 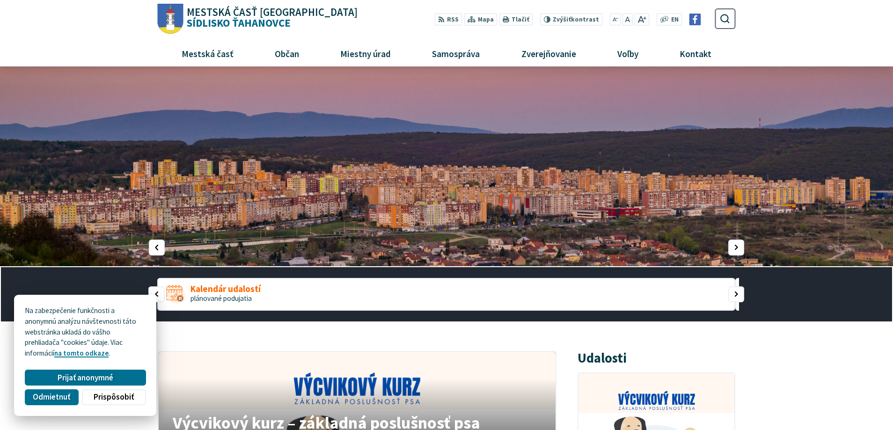 What do you see at coordinates (486, 20) in the screenshot?
I see `span: Mapa` at bounding box center [486, 20].